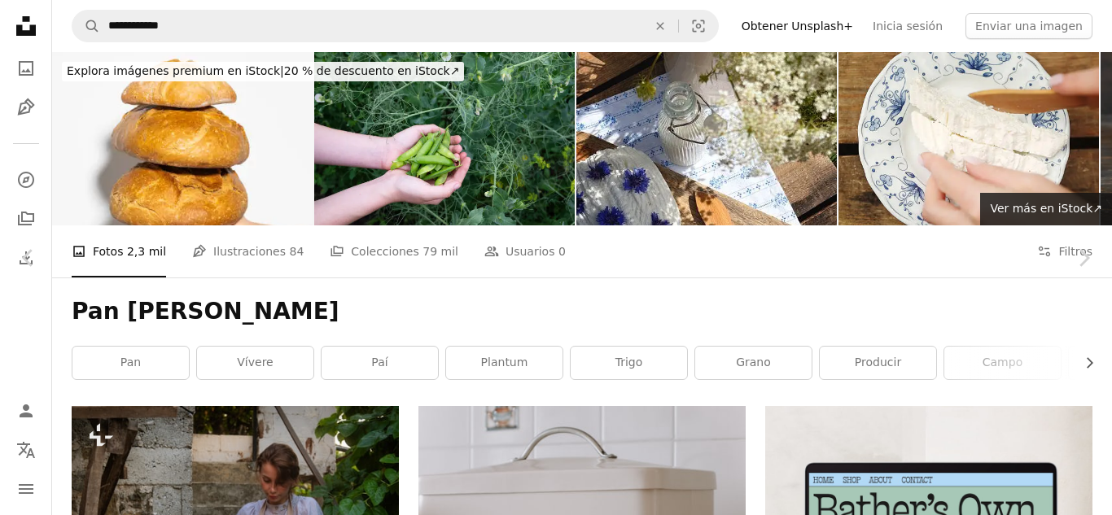  I want to click on button: Menú, so click(26, 489).